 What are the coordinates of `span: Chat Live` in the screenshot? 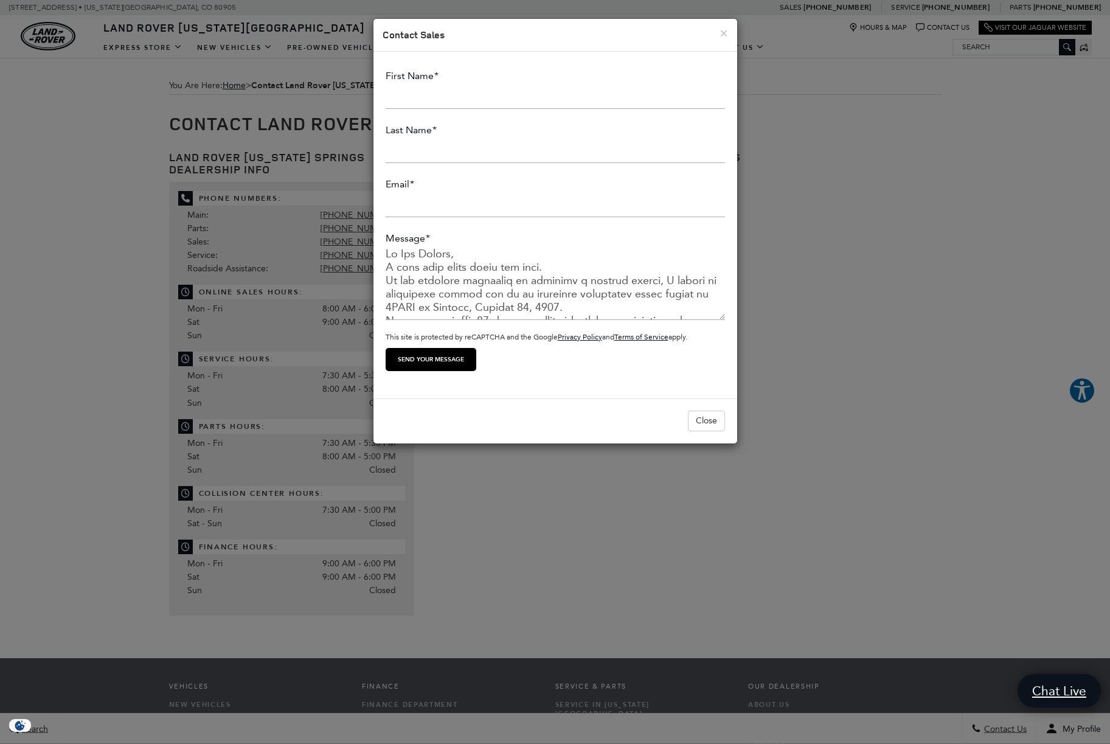 It's located at (1059, 690).